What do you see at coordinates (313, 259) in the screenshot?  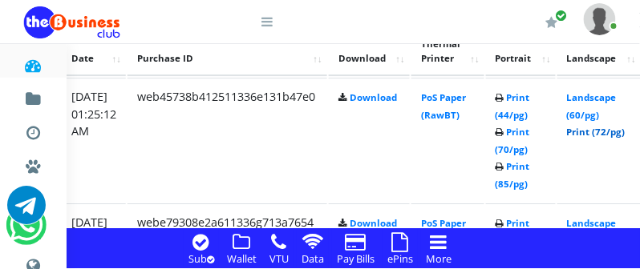 I see `small: Data` at bounding box center [313, 259].